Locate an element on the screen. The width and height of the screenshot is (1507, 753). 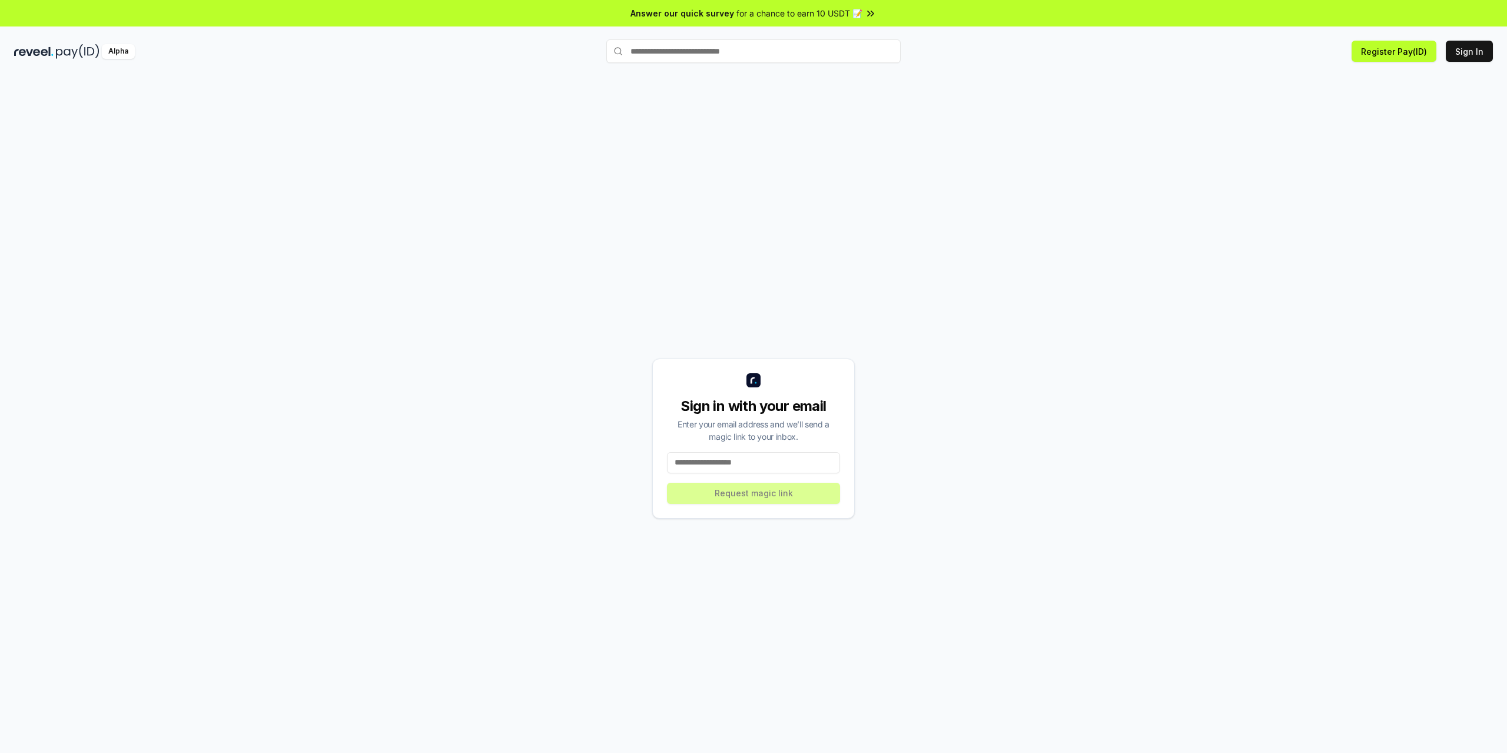
span: Answer our quick survey is located at coordinates (682, 13).